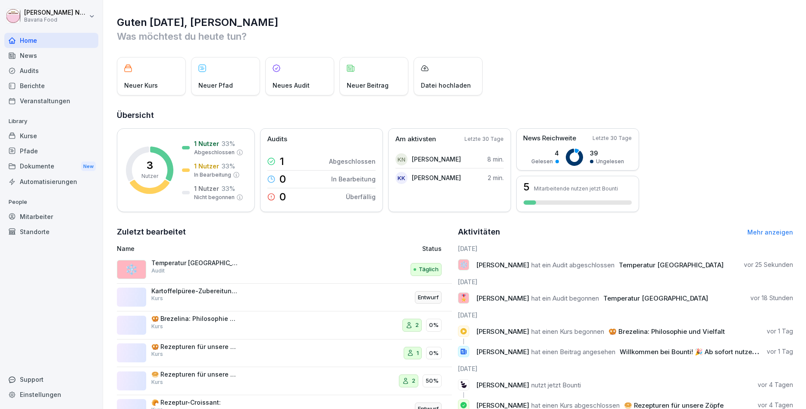 This screenshot has height=409, width=806. Describe the element at coordinates (51, 55) in the screenshot. I see `div: News` at that location.